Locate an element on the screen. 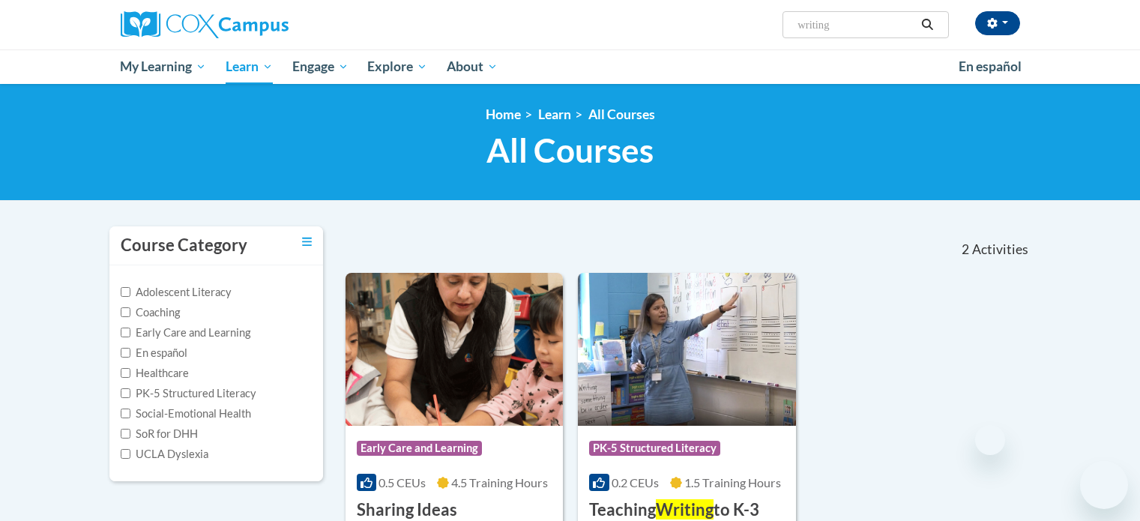  a: Engage is located at coordinates (320, 67).